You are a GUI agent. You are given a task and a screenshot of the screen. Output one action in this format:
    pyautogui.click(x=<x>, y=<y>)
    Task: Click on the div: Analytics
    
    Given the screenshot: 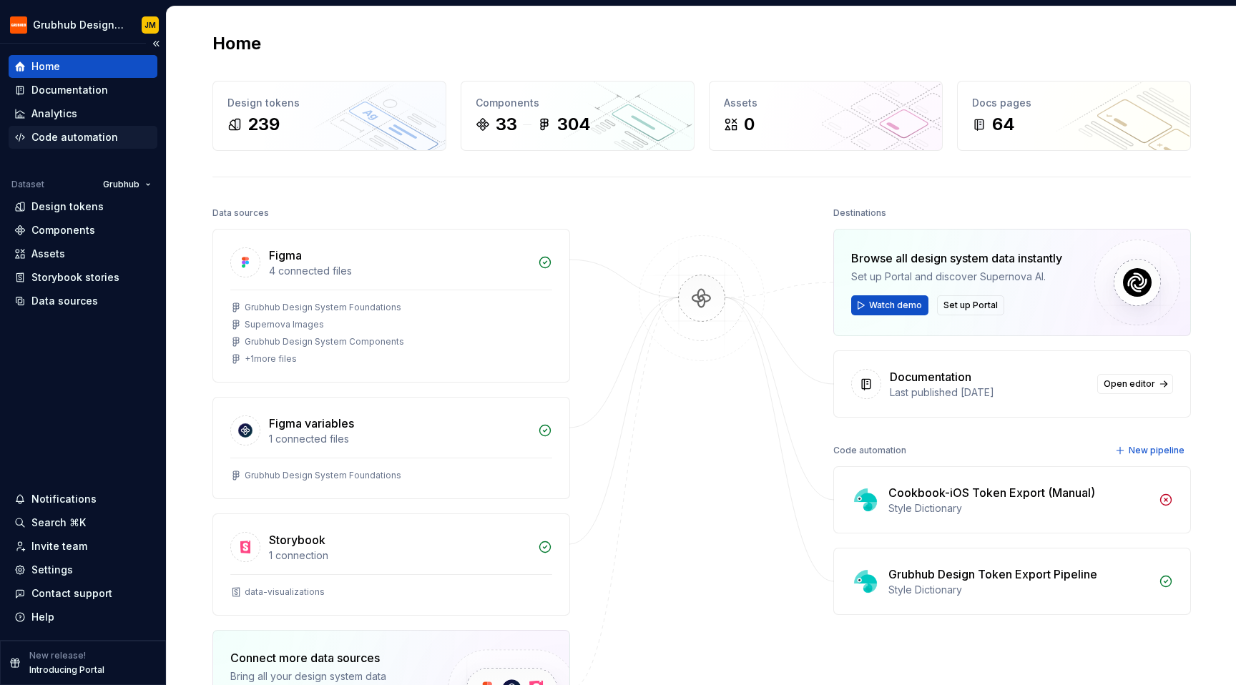 What is the action you would take?
    pyautogui.click(x=54, y=114)
    